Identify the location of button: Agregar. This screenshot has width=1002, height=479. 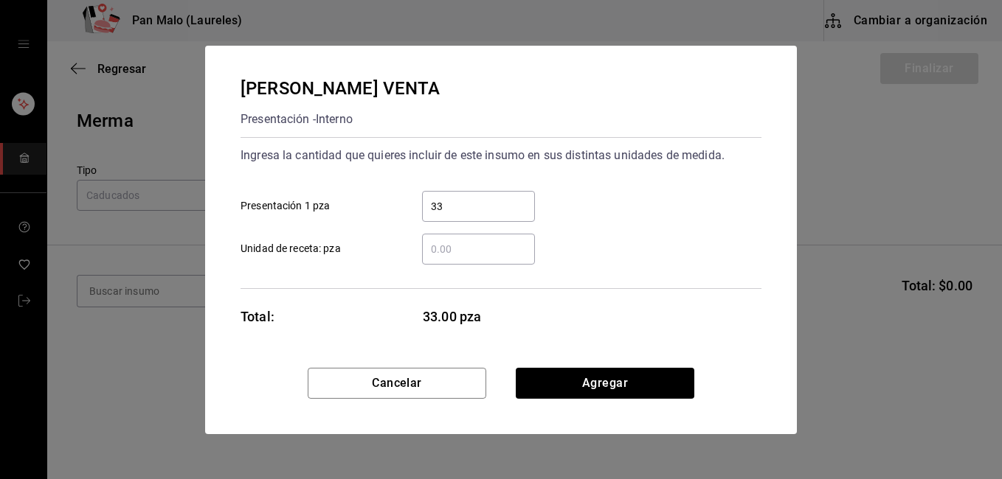
(605, 384).